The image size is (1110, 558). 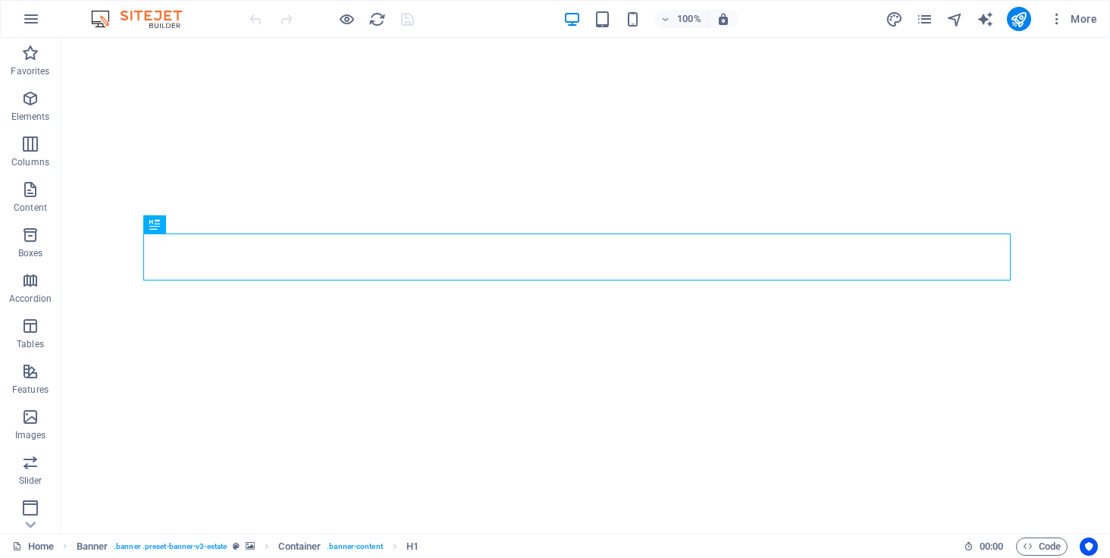 I want to click on h6: 100%, so click(x=689, y=19).